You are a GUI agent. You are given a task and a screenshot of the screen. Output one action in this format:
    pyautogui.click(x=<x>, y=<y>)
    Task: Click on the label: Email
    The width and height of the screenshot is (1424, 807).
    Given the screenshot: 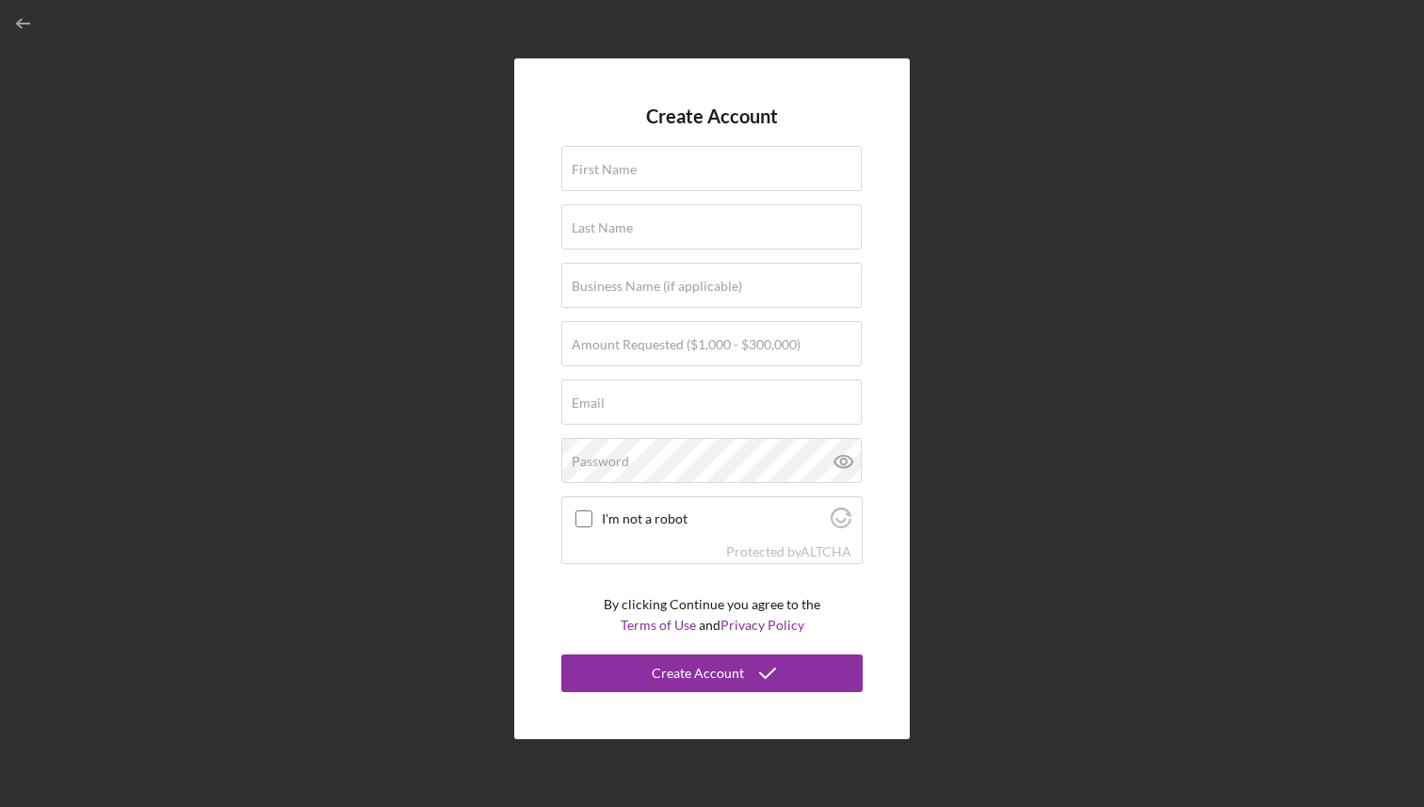 What is the action you would take?
    pyautogui.click(x=588, y=403)
    